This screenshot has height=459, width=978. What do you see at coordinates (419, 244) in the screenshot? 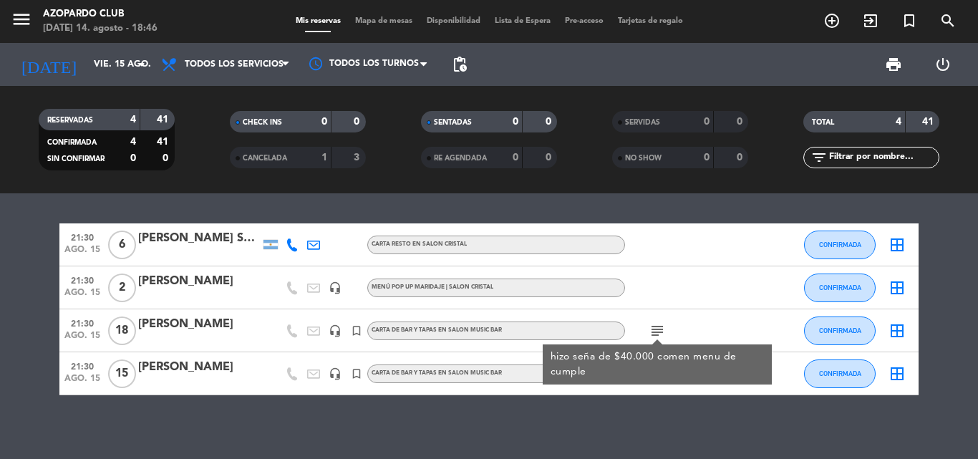
I see `span: CARTA RESTO EN SALON CRISTAL` at bounding box center [419, 244].